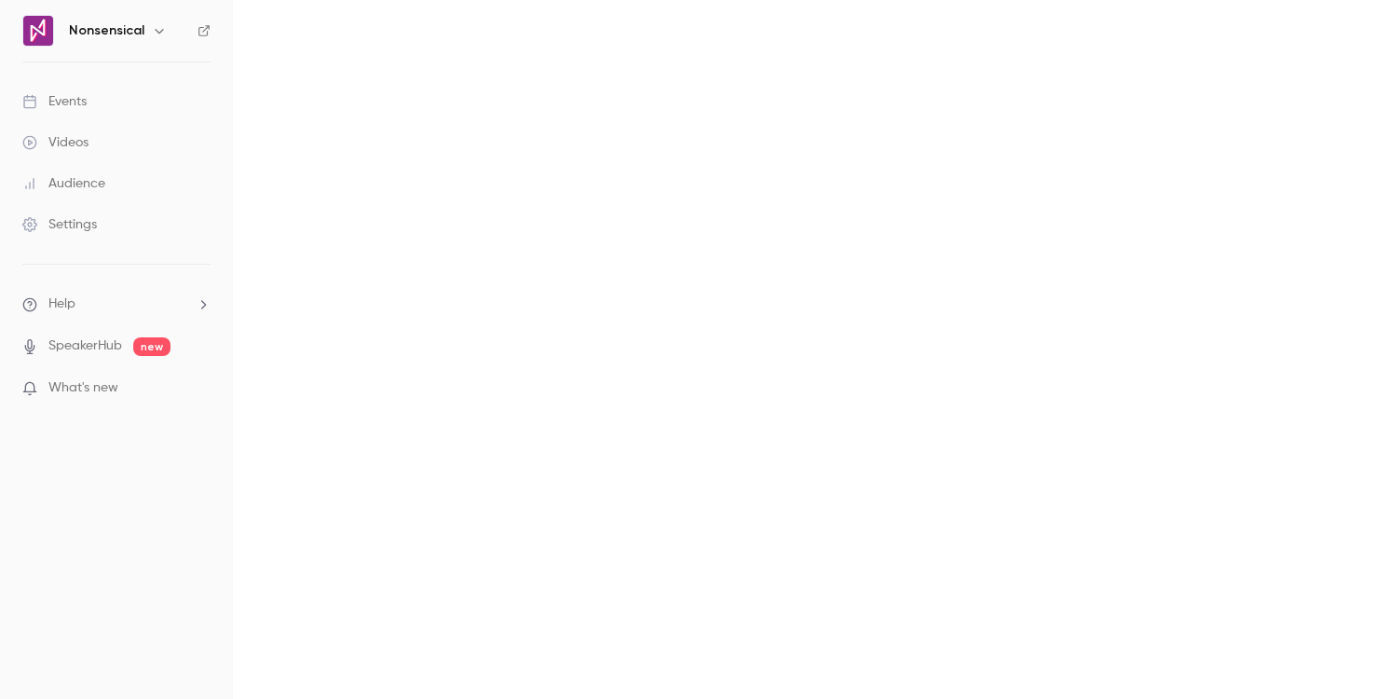 The image size is (1375, 699). I want to click on span: What's new, so click(83, 387).